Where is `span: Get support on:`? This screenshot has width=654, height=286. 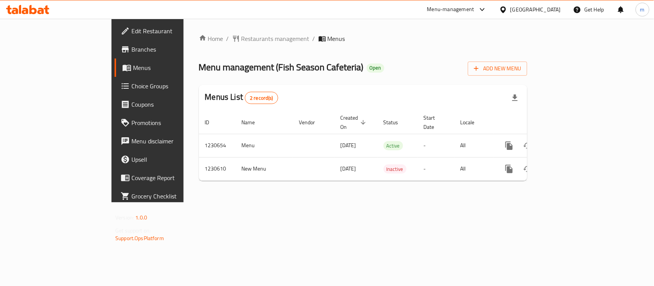
span: Get support on: is located at coordinates (133, 231).